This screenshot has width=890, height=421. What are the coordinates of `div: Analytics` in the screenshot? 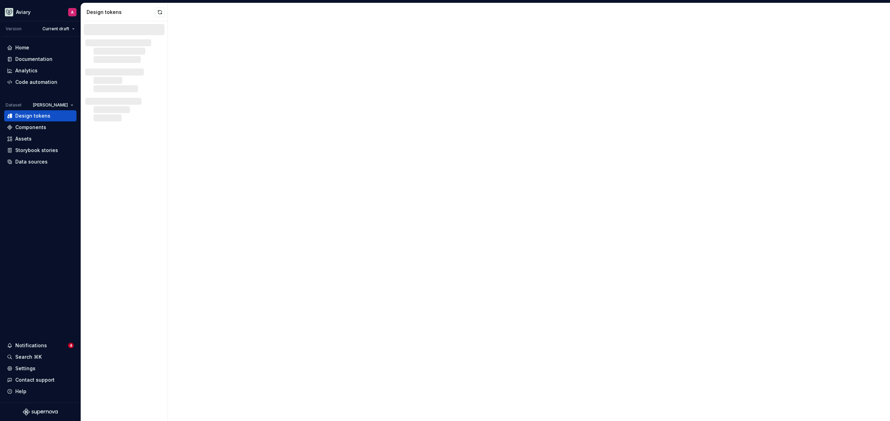 It's located at (26, 71).